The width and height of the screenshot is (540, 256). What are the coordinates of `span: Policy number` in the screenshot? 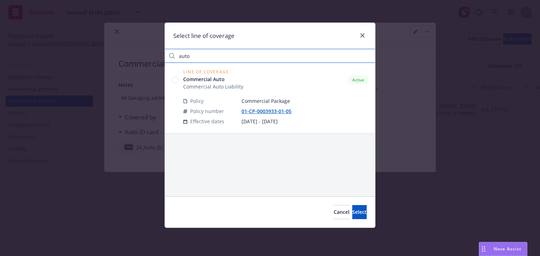 It's located at (207, 111).